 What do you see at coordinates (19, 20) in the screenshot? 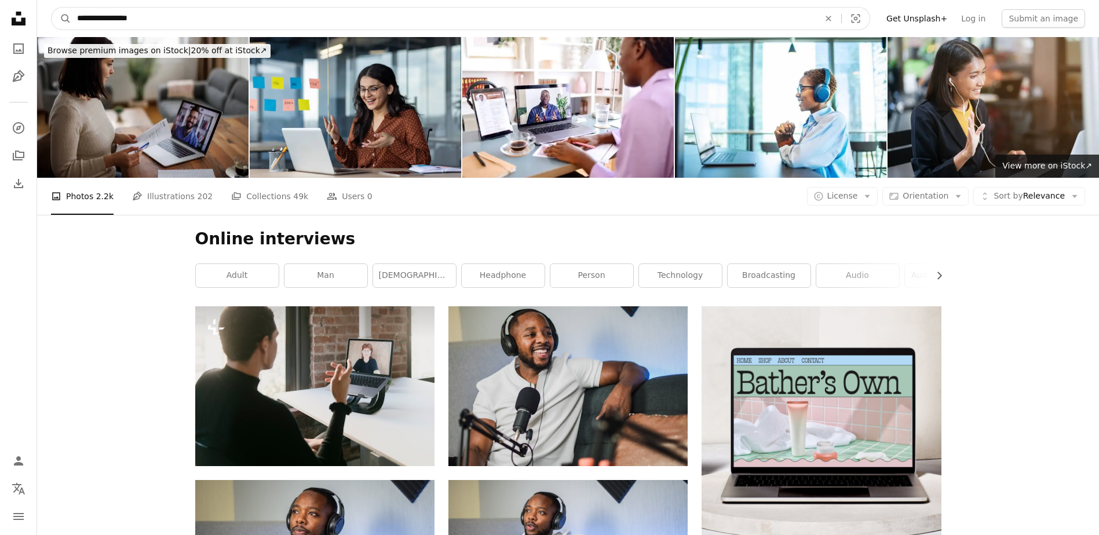
I see `a: Home — Unsplash` at bounding box center [19, 20].